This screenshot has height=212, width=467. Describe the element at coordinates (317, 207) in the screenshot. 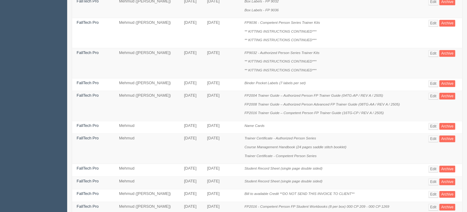

I see `i: FP2016 - Competent Person FP Student Workbooks (8 per box) 000 CP 209 - 000 CP 1269` at that location.